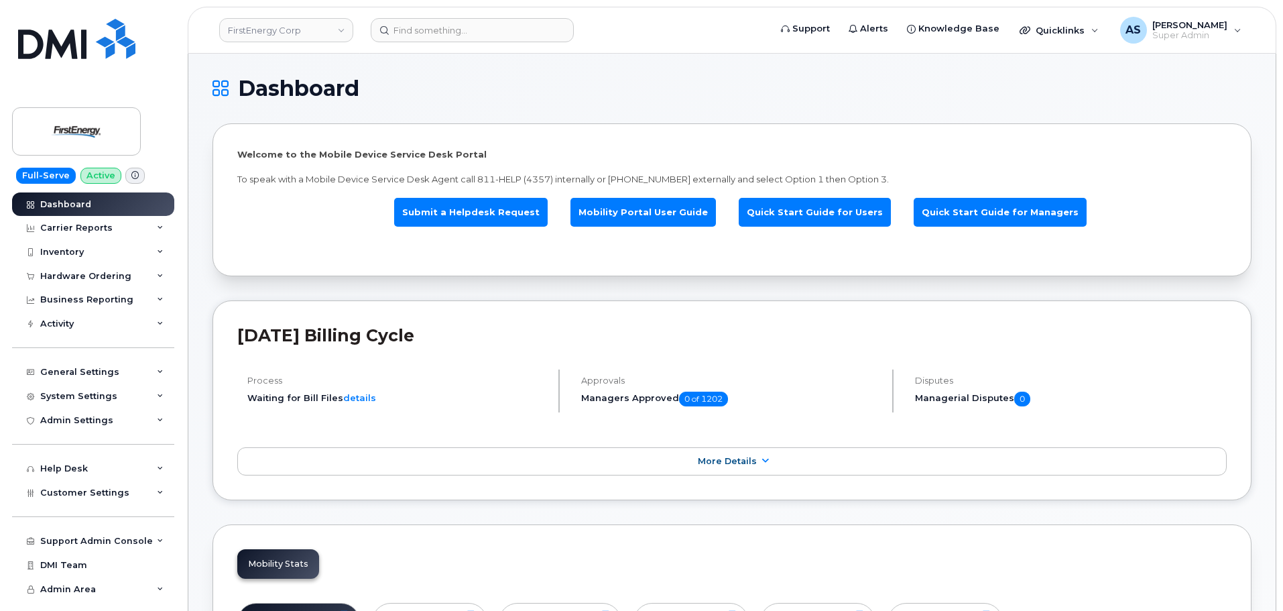  Describe the element at coordinates (732, 154) in the screenshot. I see `p: Welcome to the Mobile Device Service Desk Portal` at that location.